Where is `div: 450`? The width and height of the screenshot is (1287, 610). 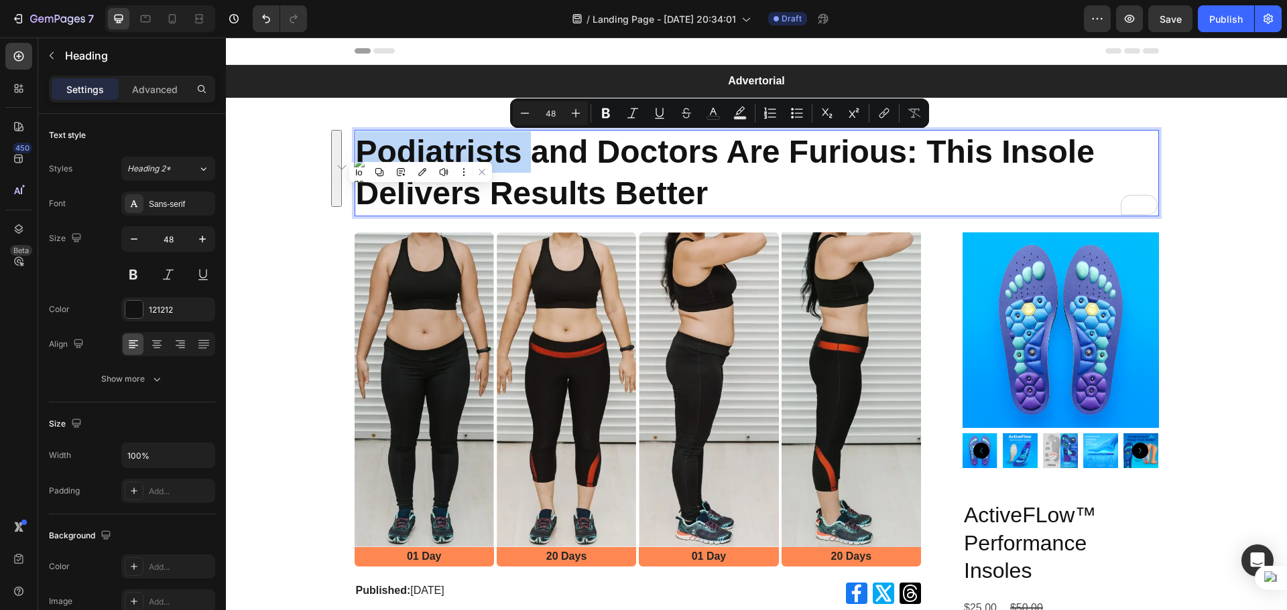
div: 450 is located at coordinates (22, 148).